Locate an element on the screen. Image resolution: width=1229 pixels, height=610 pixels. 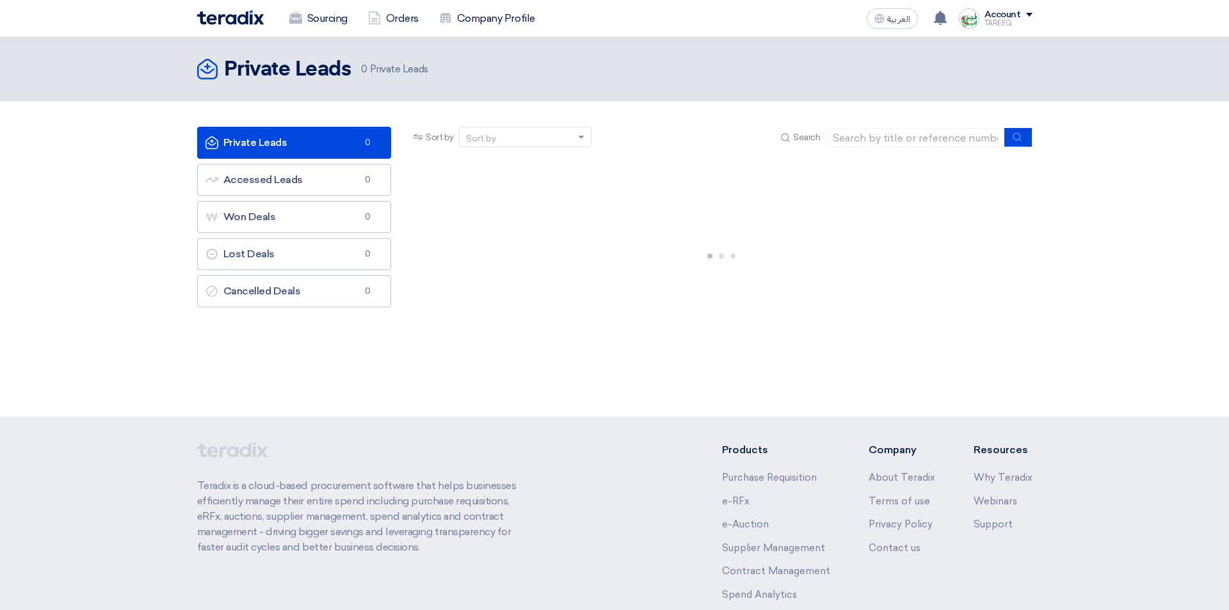
a: Spend Analytics is located at coordinates (759, 595).